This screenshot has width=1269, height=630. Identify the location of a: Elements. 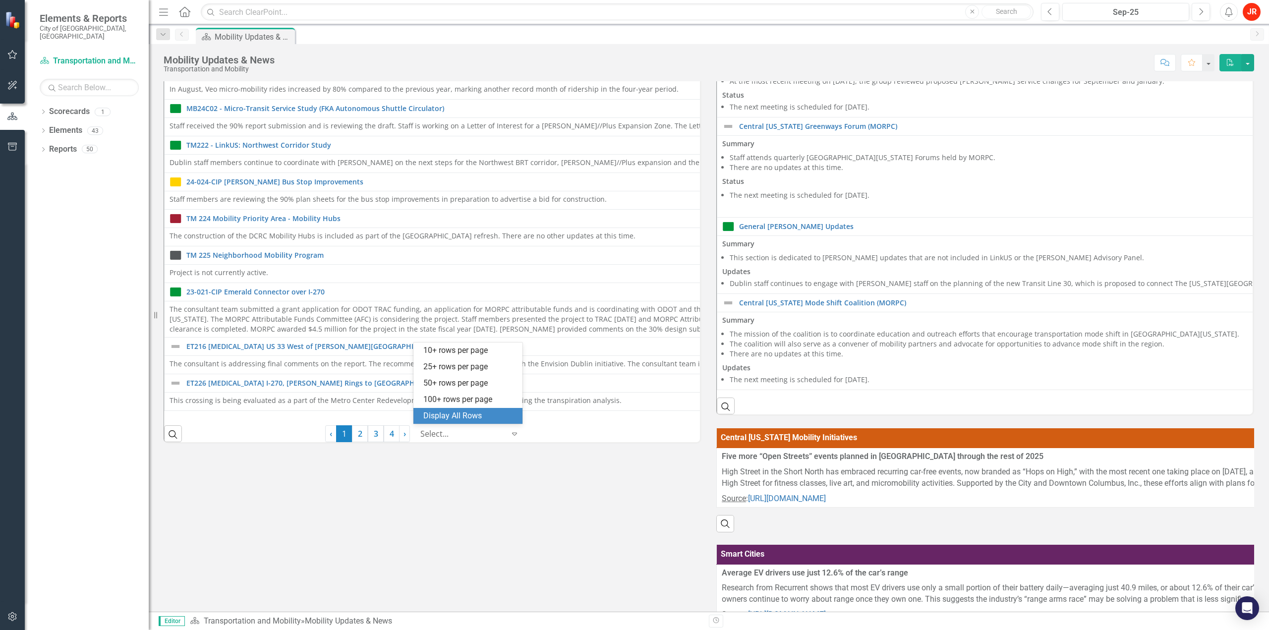
(65, 130).